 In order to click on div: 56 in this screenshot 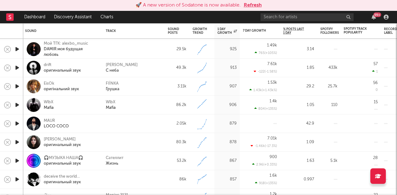, I will do `click(375, 83)`.